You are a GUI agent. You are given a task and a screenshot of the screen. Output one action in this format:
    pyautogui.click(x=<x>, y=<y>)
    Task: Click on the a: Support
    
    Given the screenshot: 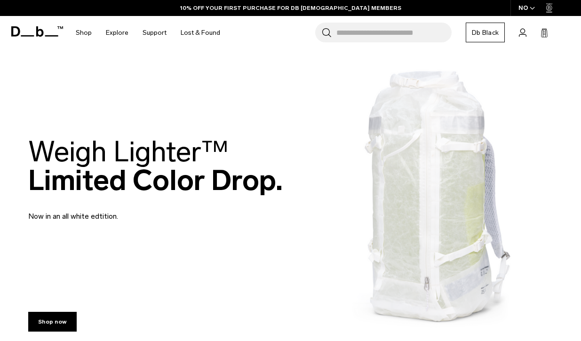 What is the action you would take?
    pyautogui.click(x=154, y=32)
    